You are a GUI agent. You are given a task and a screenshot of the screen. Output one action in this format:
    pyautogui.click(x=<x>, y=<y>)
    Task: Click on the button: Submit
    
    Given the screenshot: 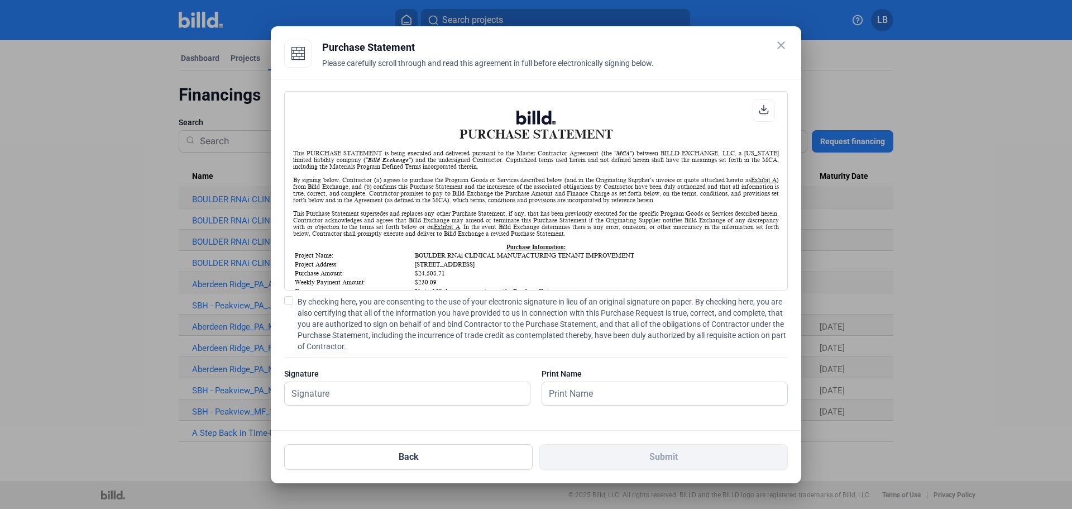 What is the action you would take?
    pyautogui.click(x=663, y=457)
    